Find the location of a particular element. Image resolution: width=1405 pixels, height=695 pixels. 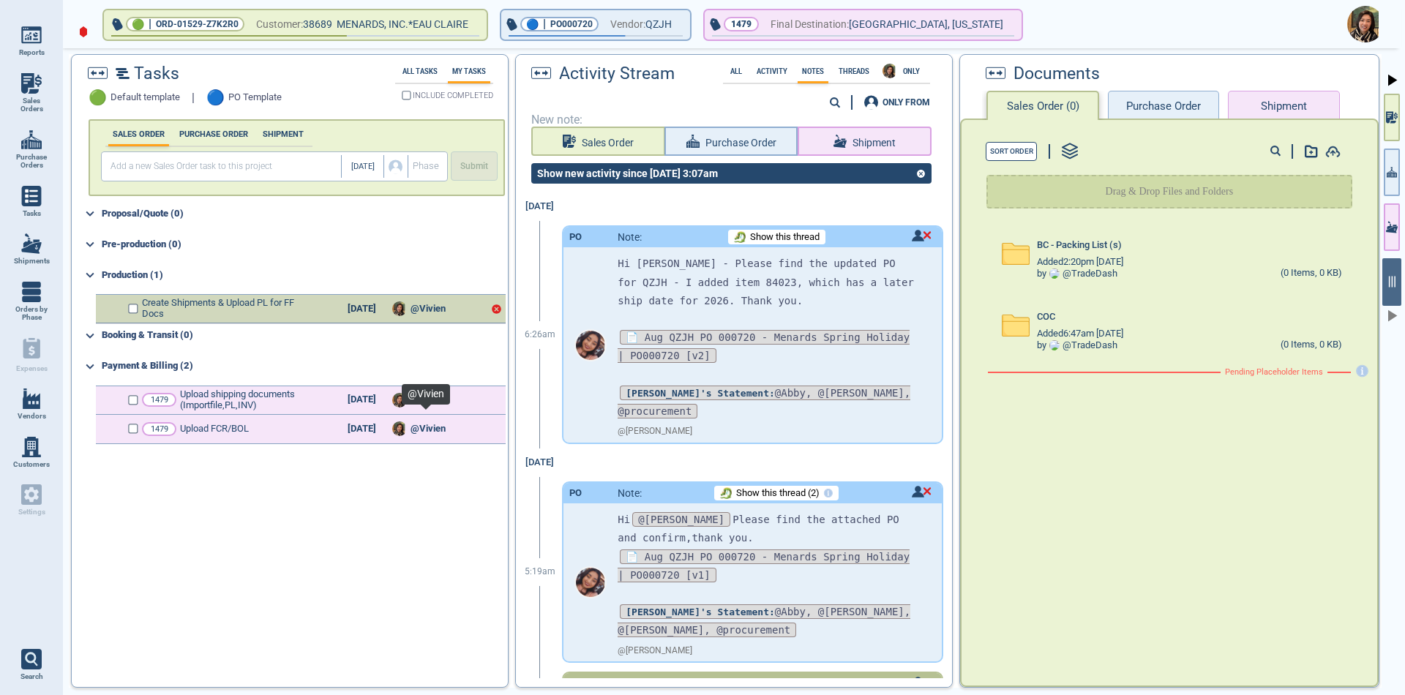

span: Activity Stream is located at coordinates (617, 74).